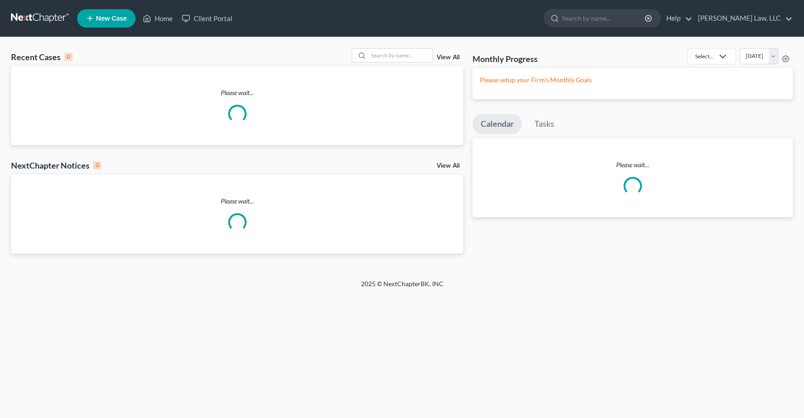 The image size is (804, 418). What do you see at coordinates (158, 18) in the screenshot?
I see `a: Home` at bounding box center [158, 18].